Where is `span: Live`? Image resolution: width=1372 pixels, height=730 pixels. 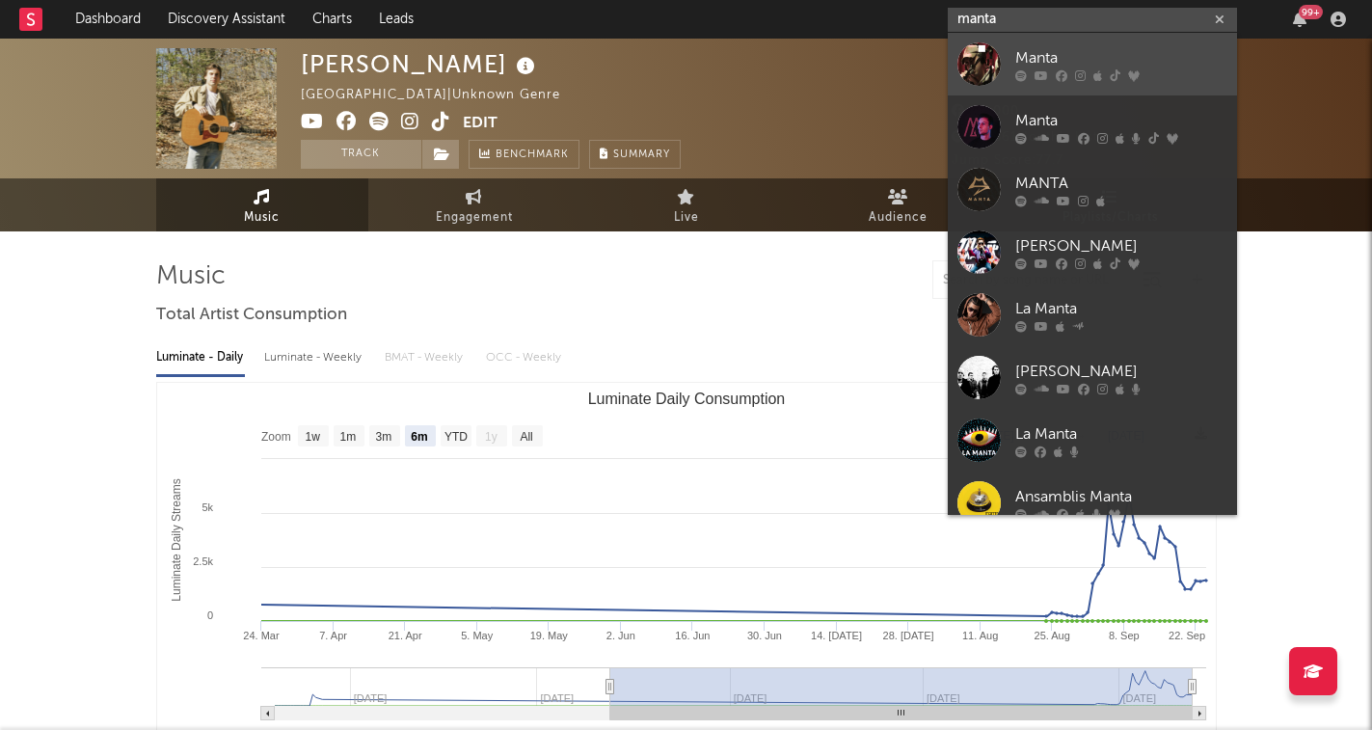
span: Live is located at coordinates (687, 218).